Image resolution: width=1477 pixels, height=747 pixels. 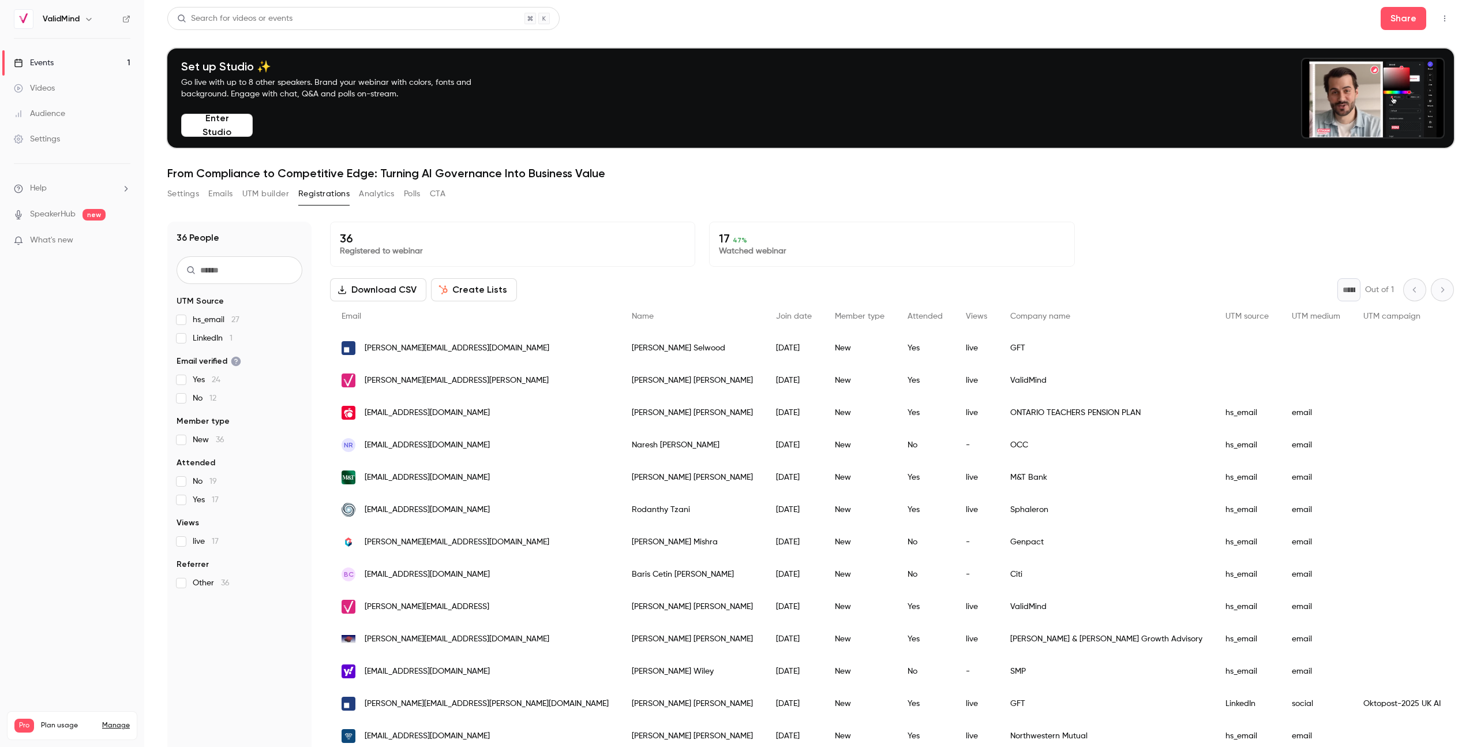 What do you see at coordinates (53, 214) in the screenshot?
I see `a: SpeakerHub` at bounding box center [53, 214].